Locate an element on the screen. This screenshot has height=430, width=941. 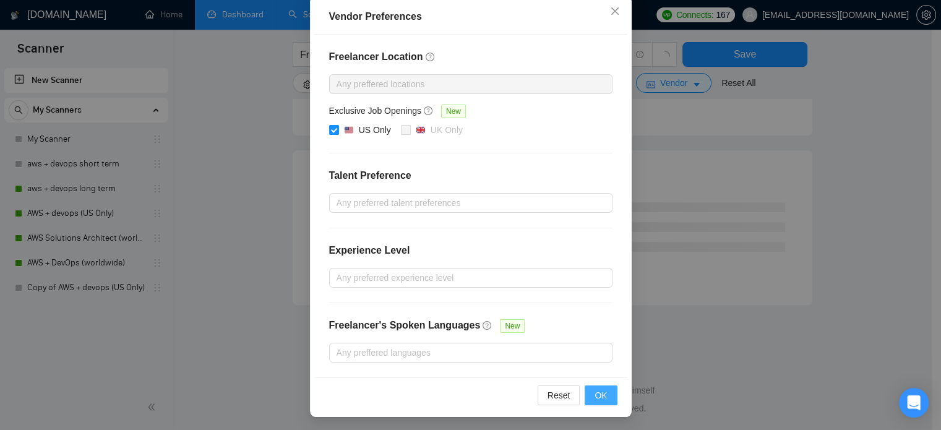
div: Open Intercom Messenger is located at coordinates (914, 403).